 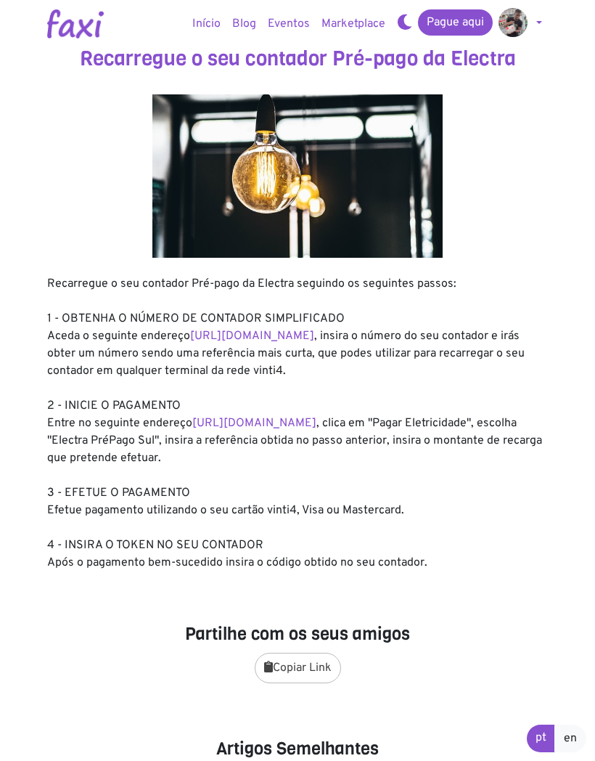 What do you see at coordinates (244, 24) in the screenshot?
I see `a: Blog` at bounding box center [244, 24].